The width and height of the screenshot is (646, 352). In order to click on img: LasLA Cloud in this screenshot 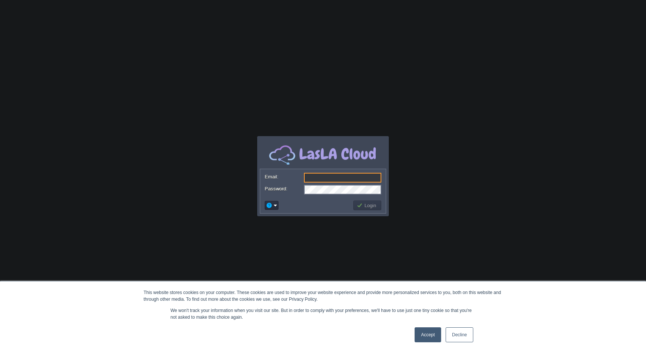, I will do `click(323, 154)`.